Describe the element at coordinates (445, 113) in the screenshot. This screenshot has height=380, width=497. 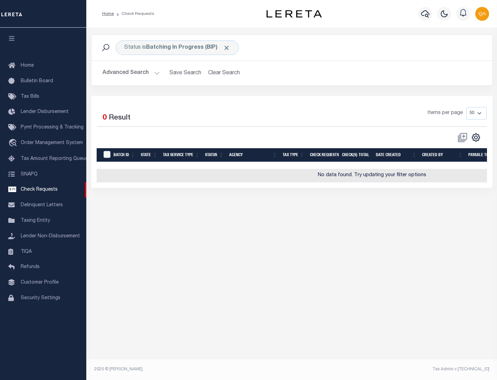
I see `span: Items per page` at that location.